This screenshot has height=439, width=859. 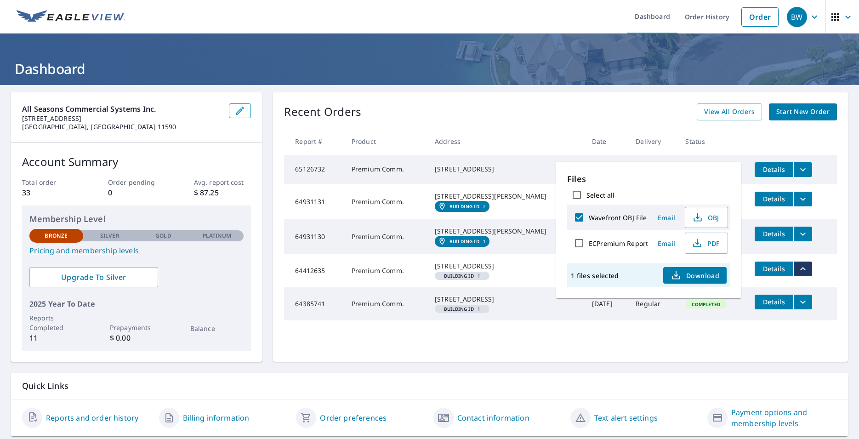 I want to click on a: Upgrade To Silver, so click(x=94, y=277).